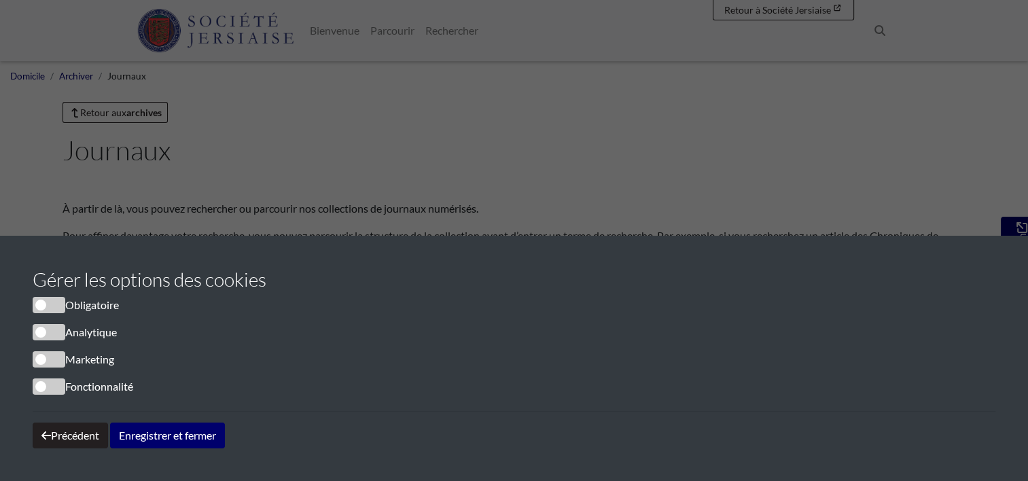 The height and width of the screenshot is (481, 1028). I want to click on font: Marketing, so click(90, 359).